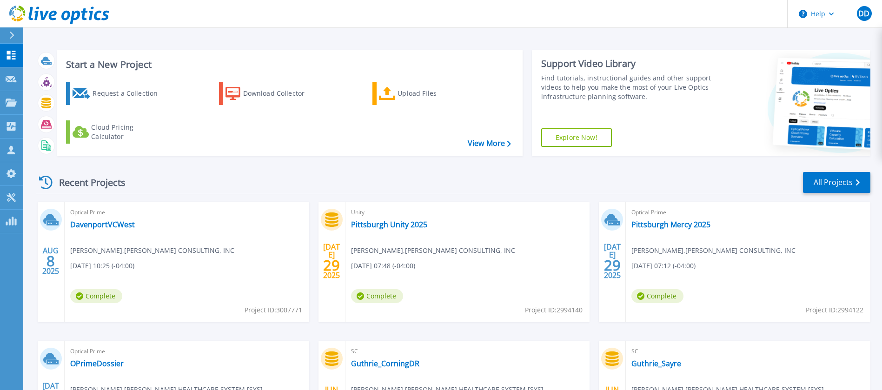 The height and width of the screenshot is (390, 882). I want to click on div: Recent Projects, so click(87, 182).